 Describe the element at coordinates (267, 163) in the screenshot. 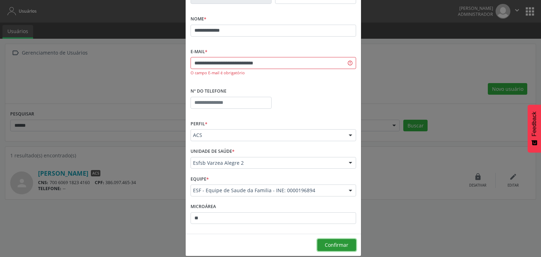

I see `span: Esfsb Varzea Alegre 2` at that location.